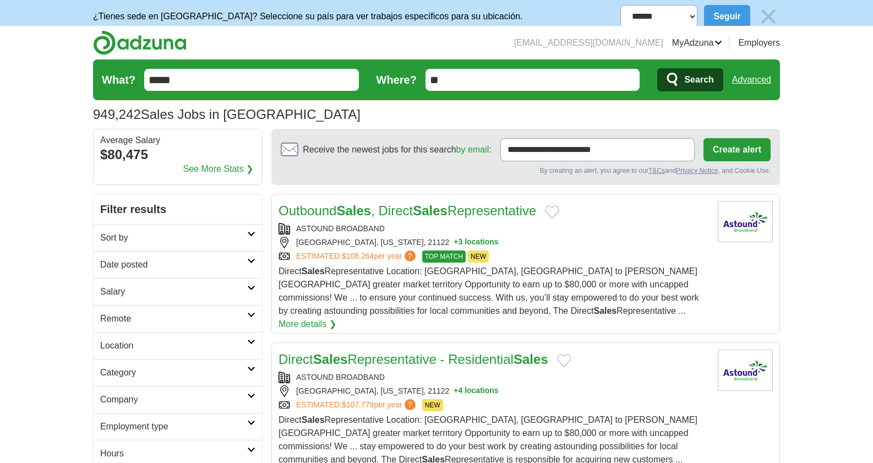  What do you see at coordinates (178, 155) in the screenshot?
I see `div: $80,475` at bounding box center [178, 155].